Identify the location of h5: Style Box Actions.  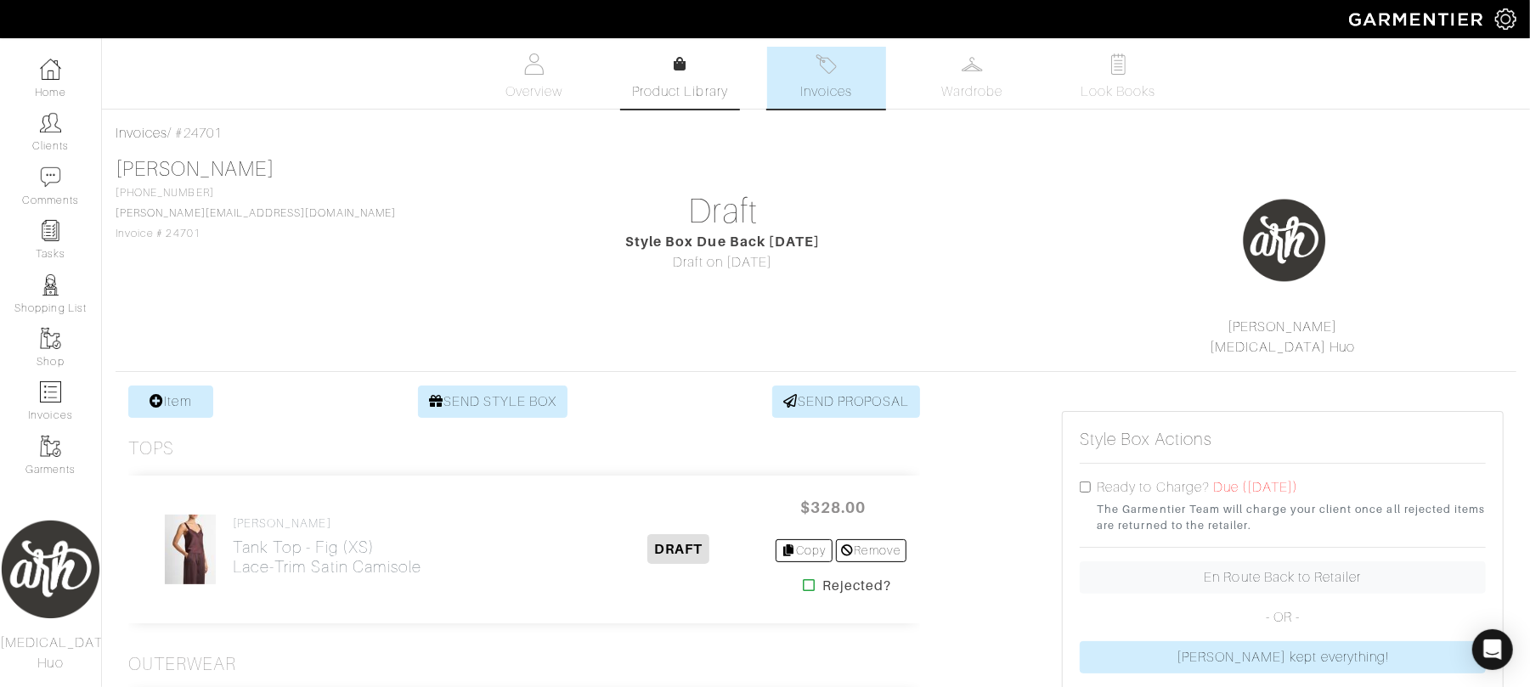
(1146, 439).